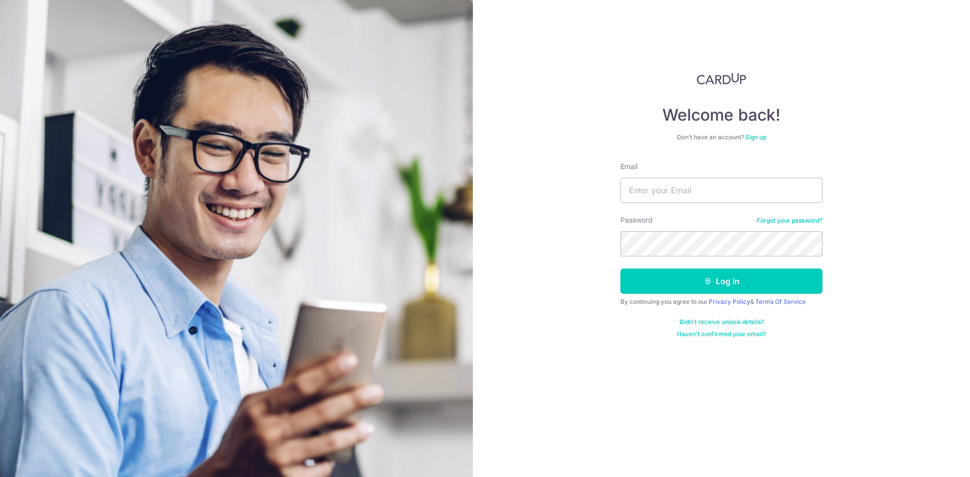 This screenshot has width=970, height=477. What do you see at coordinates (636, 220) in the screenshot?
I see `label: Password` at bounding box center [636, 220].